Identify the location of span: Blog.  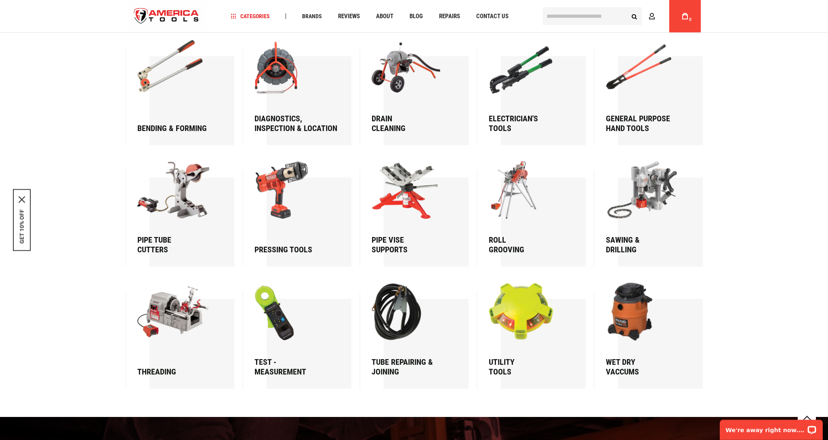
(416, 16).